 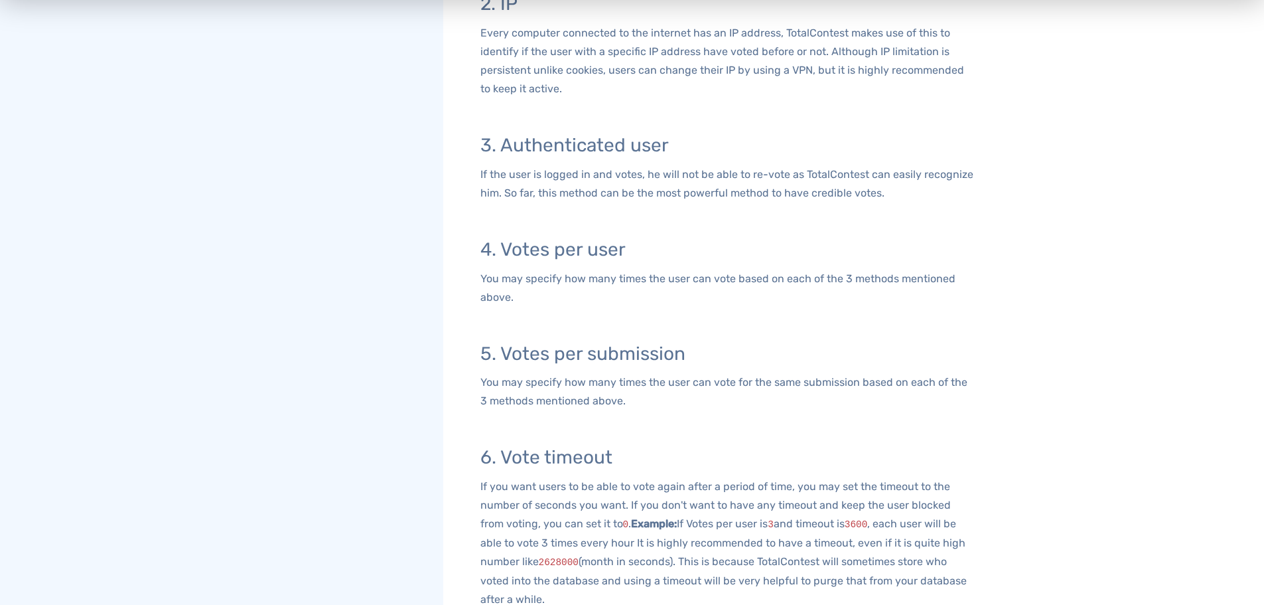 I want to click on p: You may specify how many times the user can vote for the same submission based on each of the 3 m..., so click(x=727, y=392).